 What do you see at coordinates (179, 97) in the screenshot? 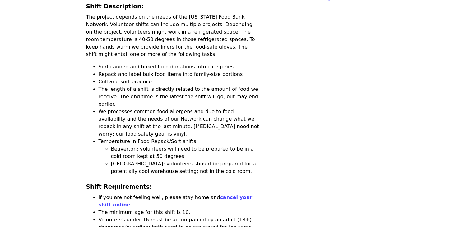
I see `li: The length of a shift is directly related to the amount of food we receive. The end time is the l...` at bounding box center [179, 97].